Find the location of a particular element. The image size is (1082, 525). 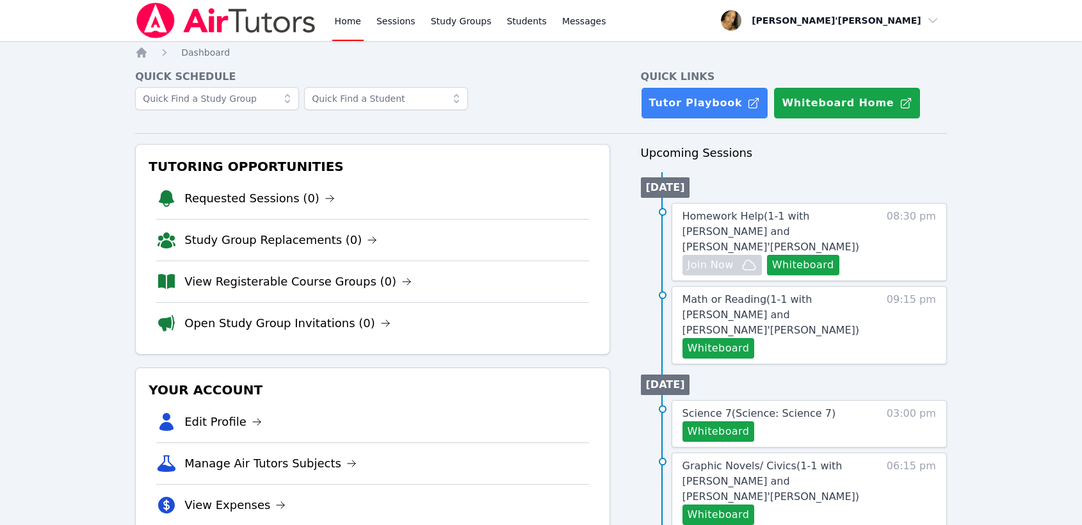

span: 08:30 pm is located at coordinates (911, 242).